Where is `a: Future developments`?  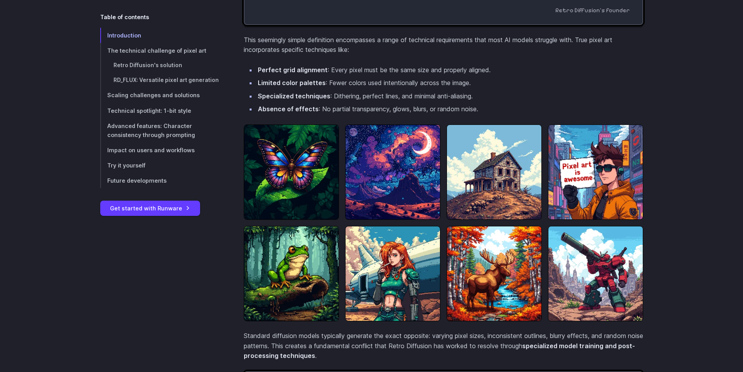
a: Future developments is located at coordinates (160, 180).